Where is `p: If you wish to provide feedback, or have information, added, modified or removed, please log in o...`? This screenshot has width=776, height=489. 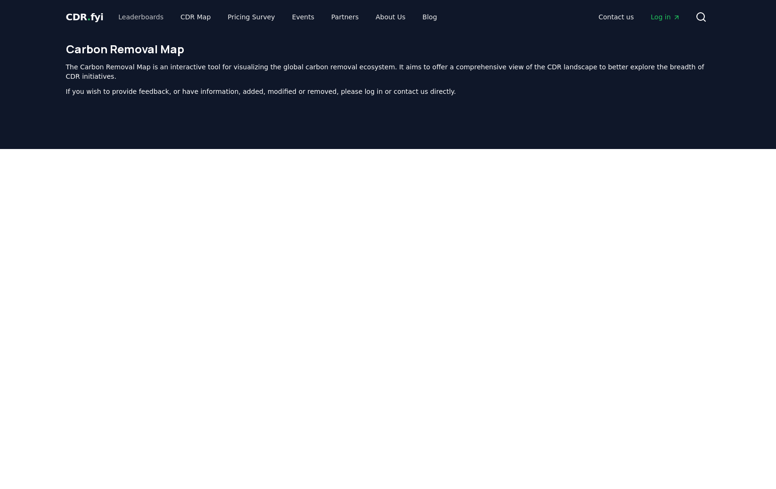
p: If you wish to provide feedback, or have information, added, modified or removed, please log in o... is located at coordinates (388, 91).